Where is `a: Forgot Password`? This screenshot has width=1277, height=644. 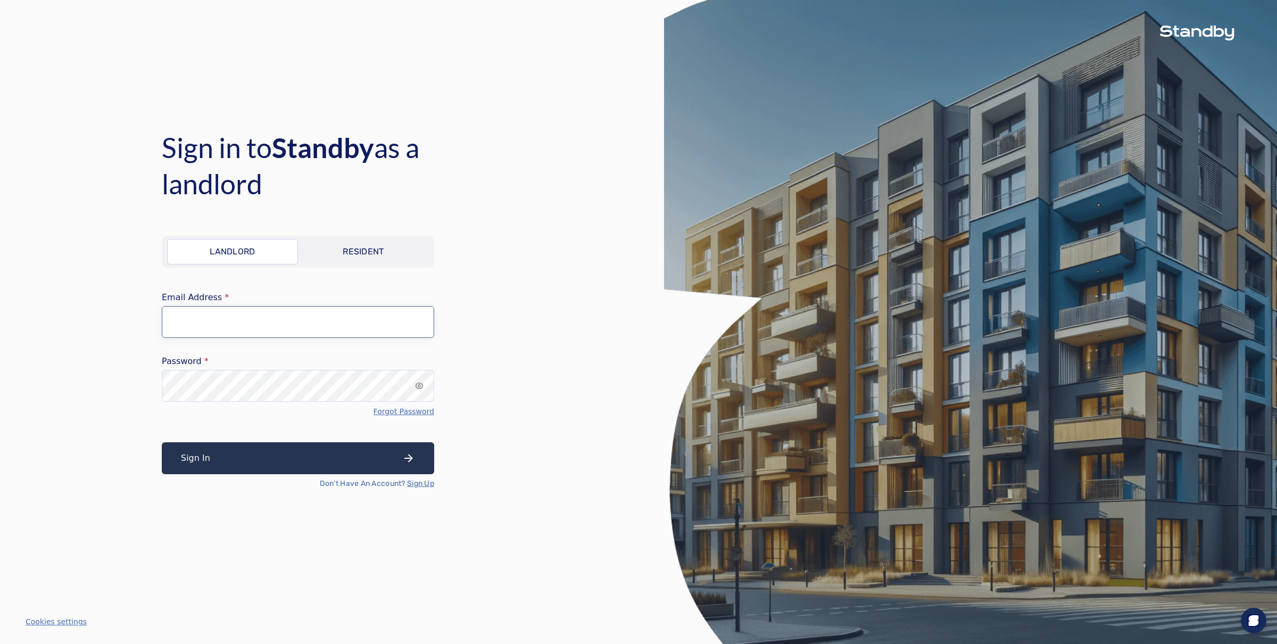
a: Forgot Password is located at coordinates (404, 411).